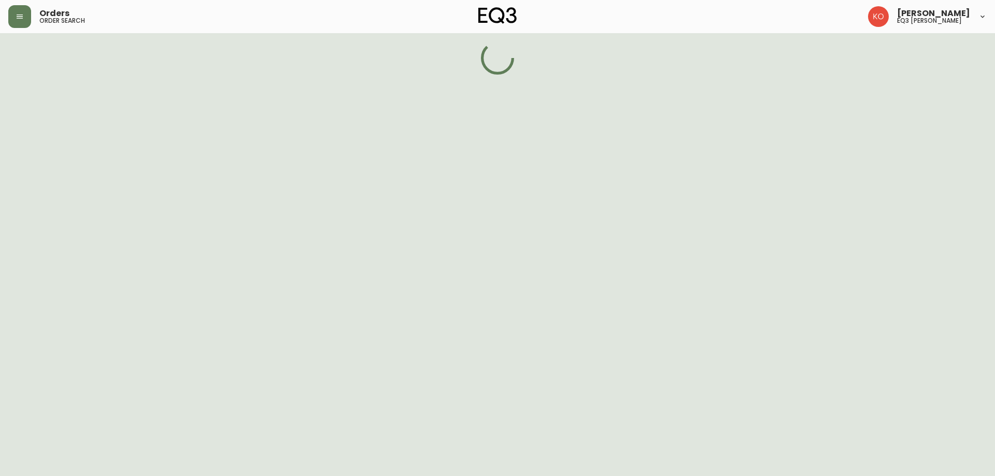  What do you see at coordinates (878, 17) in the screenshot?
I see `img: 9beb5e5239b23ed26e0d832b1b8f6f2a` at bounding box center [878, 17].